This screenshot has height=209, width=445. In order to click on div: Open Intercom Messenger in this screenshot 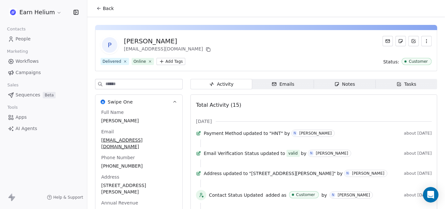, I will do `click(430, 195)`.